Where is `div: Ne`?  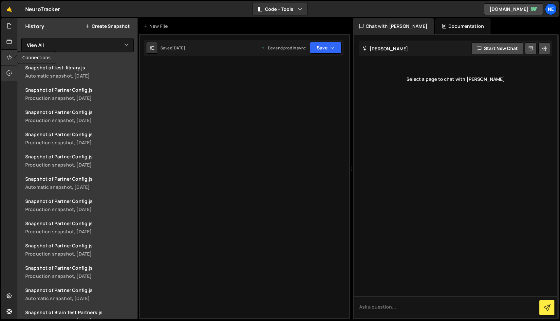
div: Ne is located at coordinates (551, 9).